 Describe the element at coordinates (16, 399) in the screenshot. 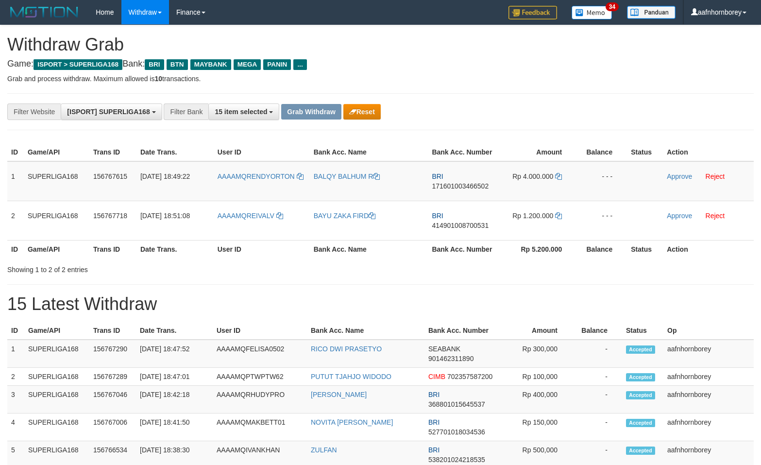

I see `td: 3` at that location.